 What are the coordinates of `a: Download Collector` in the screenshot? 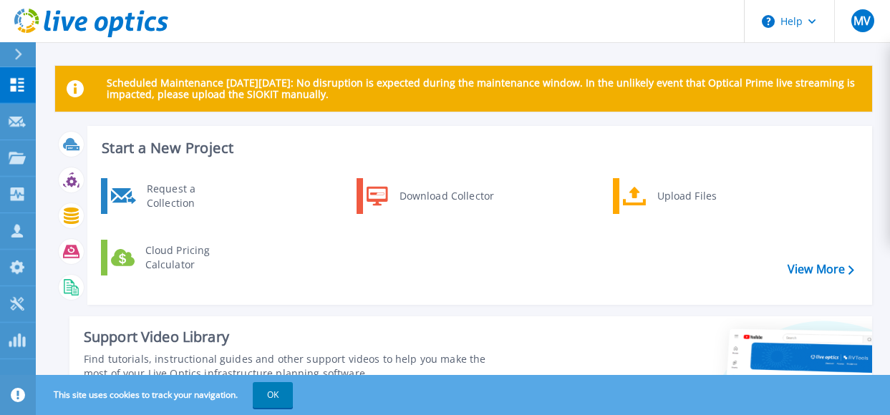 It's located at (430, 196).